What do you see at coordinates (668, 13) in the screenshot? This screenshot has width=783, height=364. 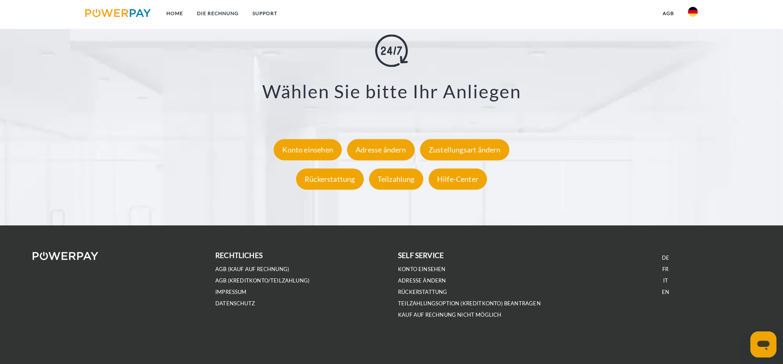 I see `a: agb` at bounding box center [668, 13].